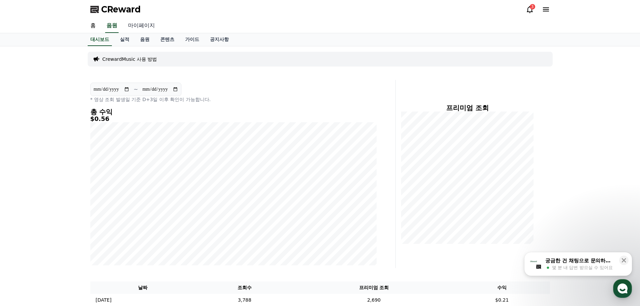 The image size is (640, 306). What do you see at coordinates (220, 40) in the screenshot?
I see `a: 공지사항` at bounding box center [220, 40].